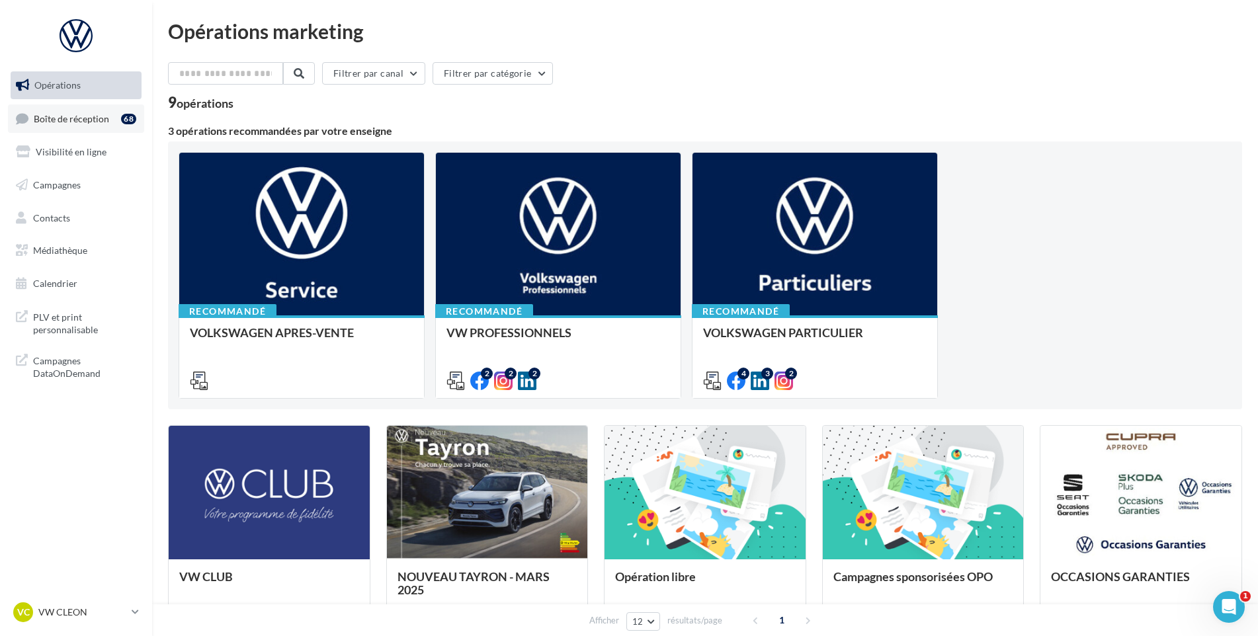 Image resolution: width=1258 pixels, height=636 pixels. I want to click on button: Filtrer par catégorie, so click(493, 73).